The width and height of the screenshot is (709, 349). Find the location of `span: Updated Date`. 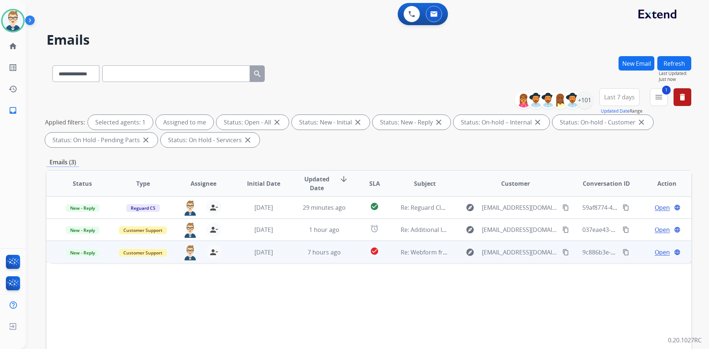

span: Updated Date is located at coordinates (317, 184).